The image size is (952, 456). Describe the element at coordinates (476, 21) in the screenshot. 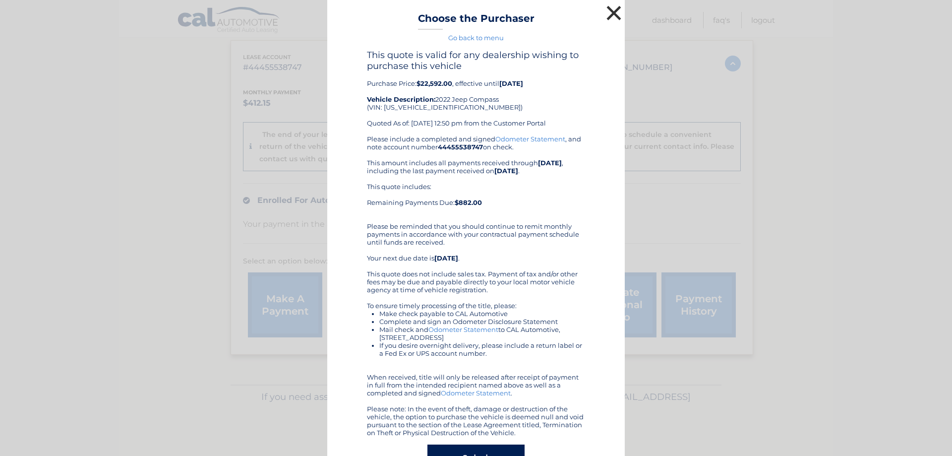

I see `h3: Choose the Purchaser` at that location.